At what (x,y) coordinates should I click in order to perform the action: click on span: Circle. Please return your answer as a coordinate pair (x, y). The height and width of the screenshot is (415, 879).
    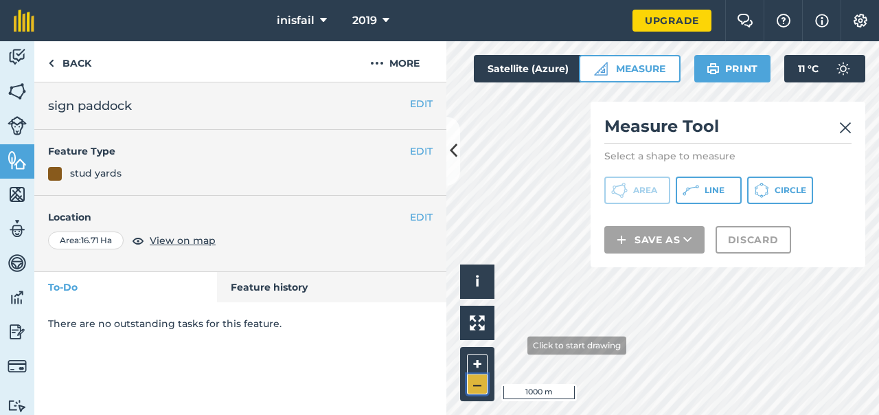
    Looking at the image, I should click on (790, 190).